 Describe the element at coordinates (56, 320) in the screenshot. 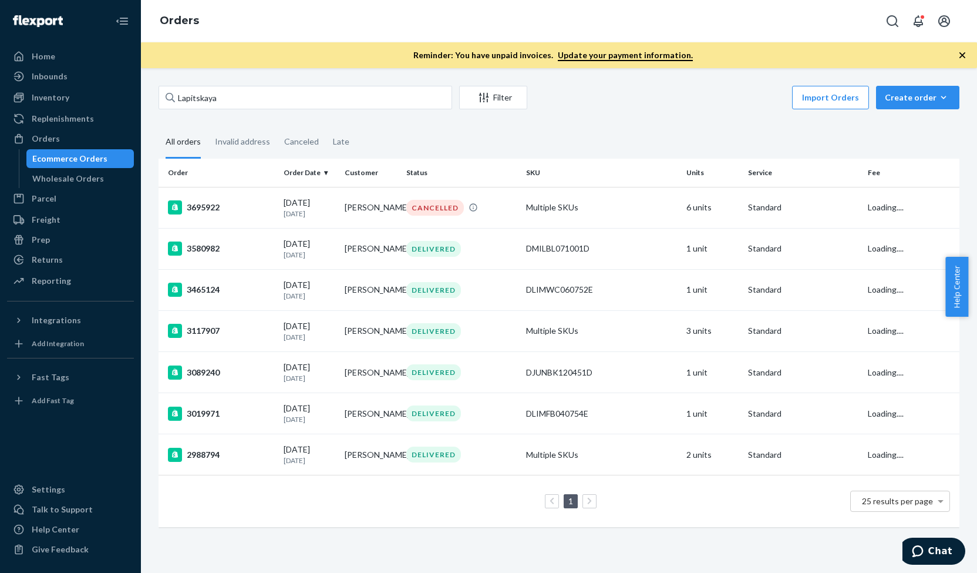

I see `div: Integrations` at that location.